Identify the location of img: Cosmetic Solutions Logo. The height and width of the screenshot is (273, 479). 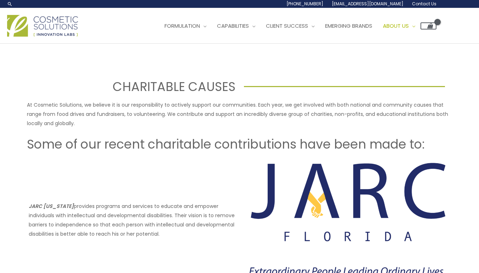
(43, 26).